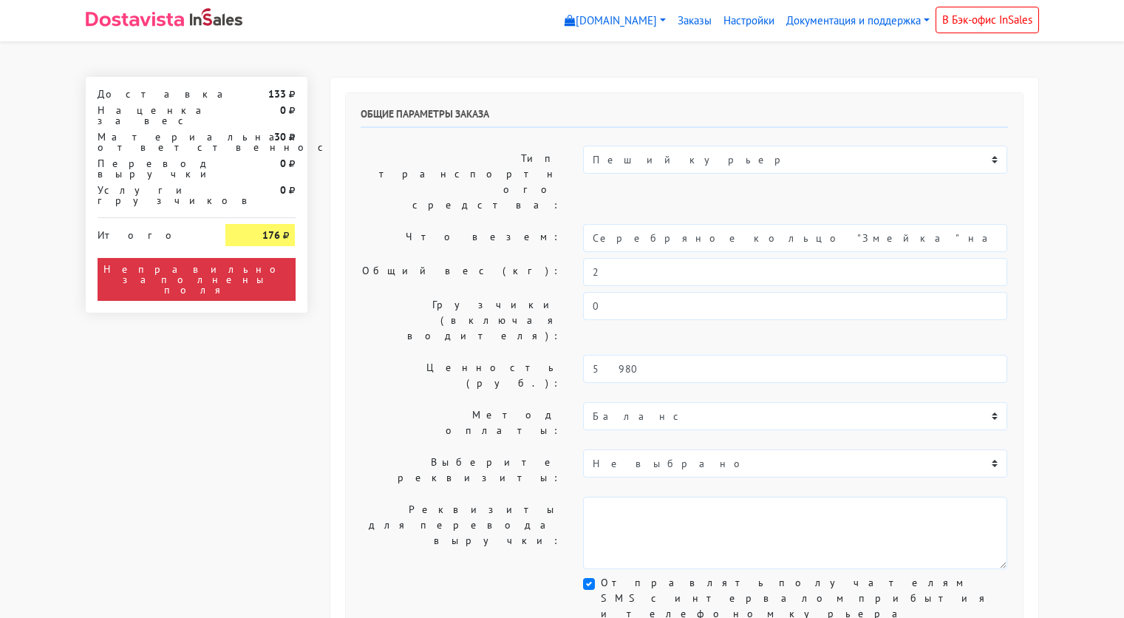 Image resolution: width=1124 pixels, height=618 pixels. What do you see at coordinates (461, 533) in the screenshot?
I see `label: Реквизиты для перевода выручки:` at bounding box center [461, 533].